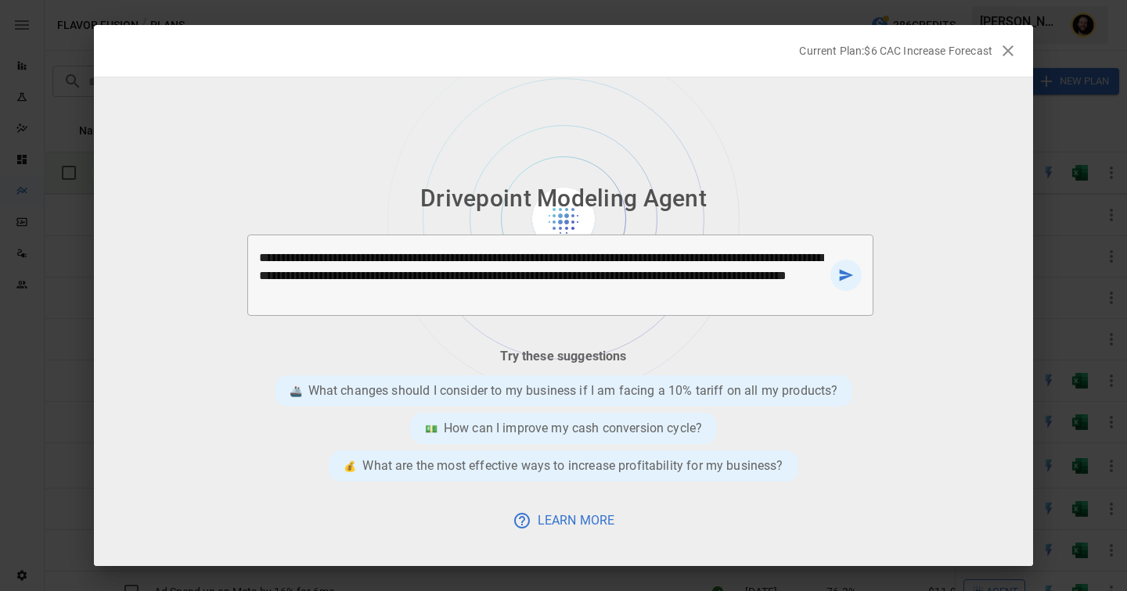 This screenshot has height=591, width=1127. I want to click on p: What are the most effective ways to increase profitability for my business?, so click(572, 466).